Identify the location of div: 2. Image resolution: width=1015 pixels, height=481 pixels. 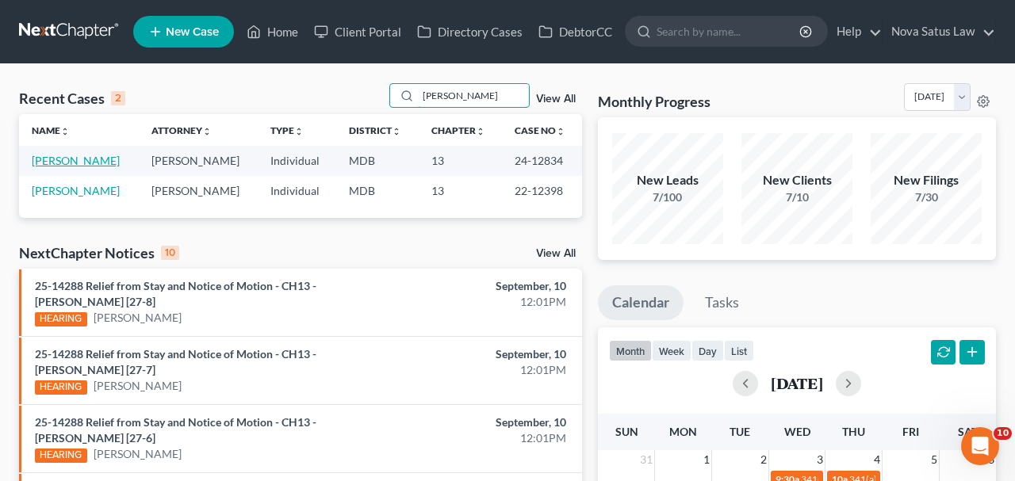
(118, 98).